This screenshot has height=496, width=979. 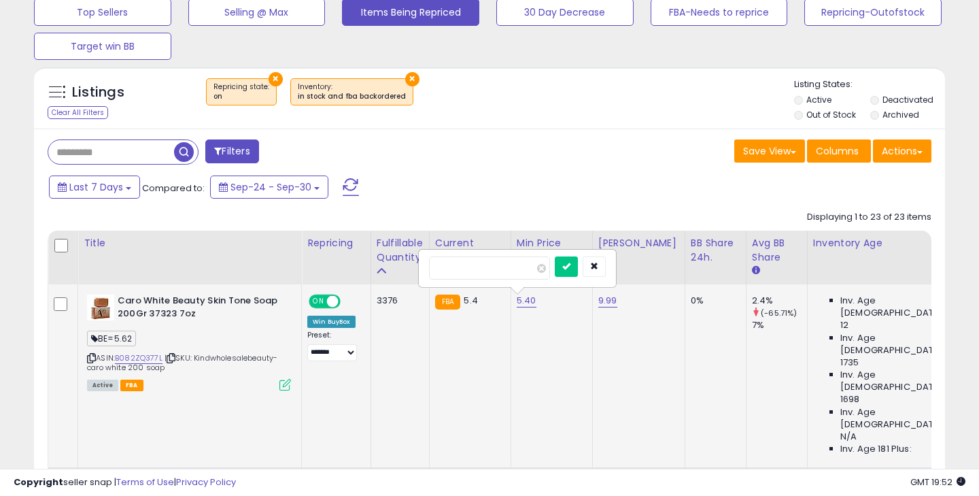 I want to click on span: BE=5.62, so click(x=111, y=338).